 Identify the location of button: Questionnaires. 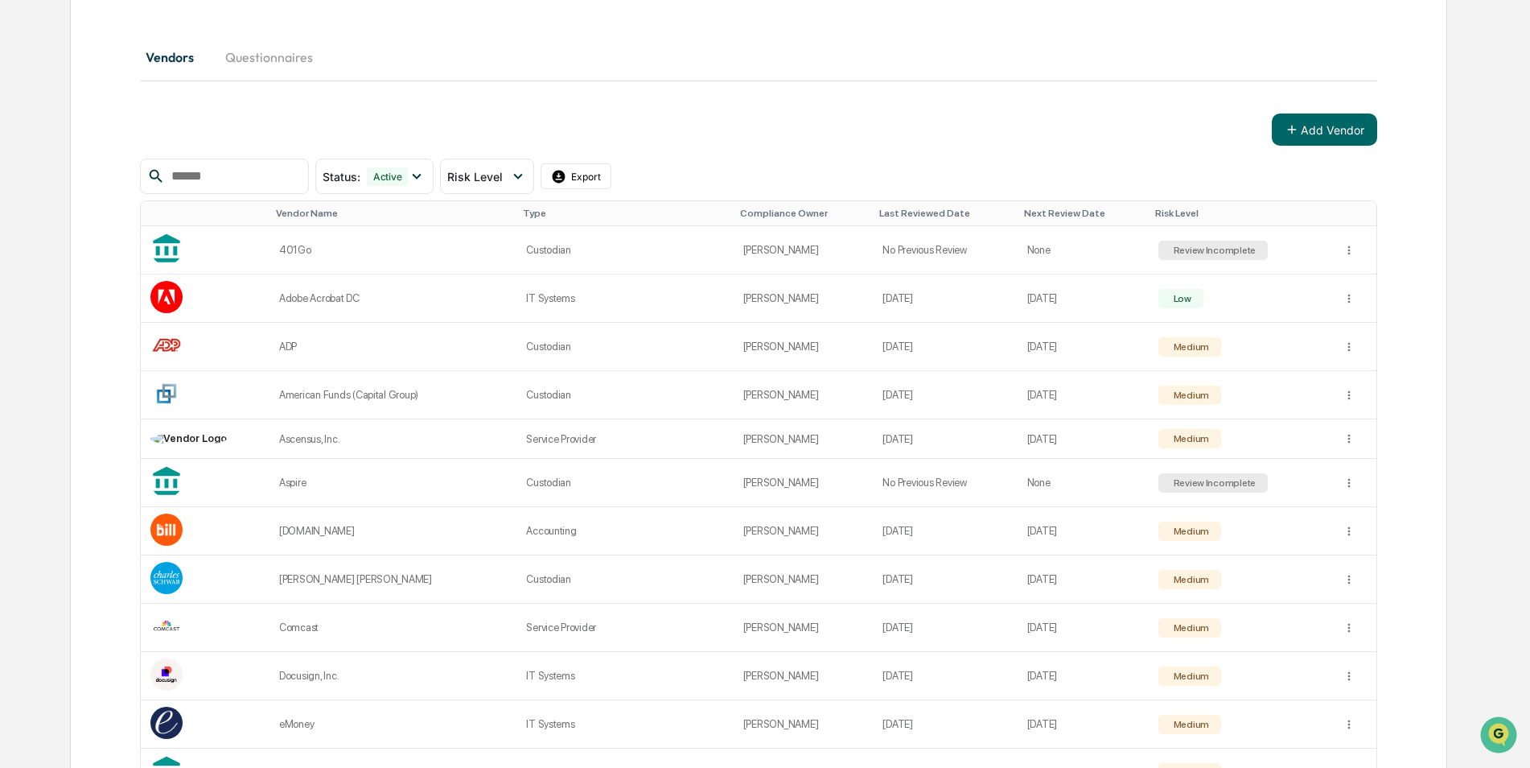
(269, 57).